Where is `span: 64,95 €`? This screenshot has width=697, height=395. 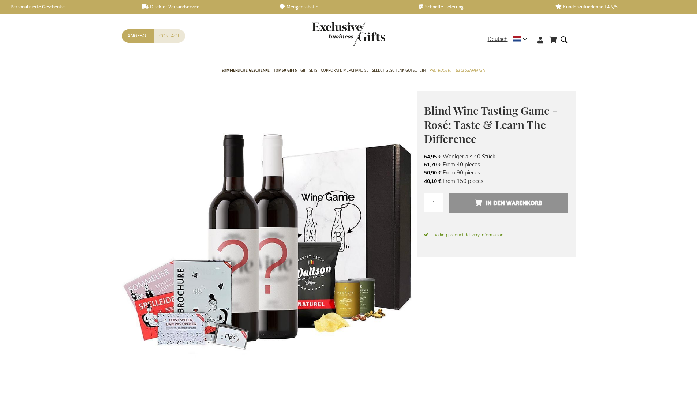 span: 64,95 € is located at coordinates (433, 157).